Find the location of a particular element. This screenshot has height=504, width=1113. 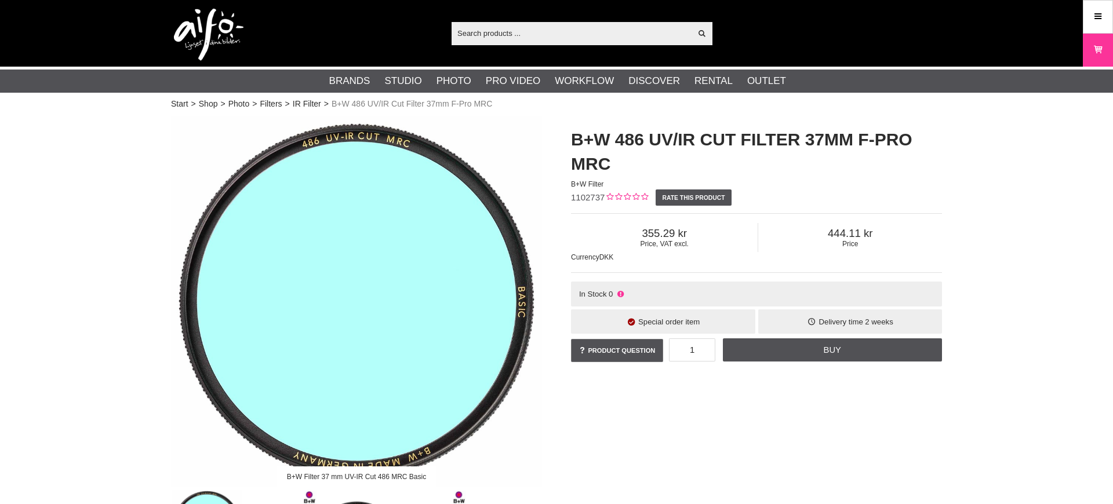

span: 444.11 is located at coordinates (849, 234).